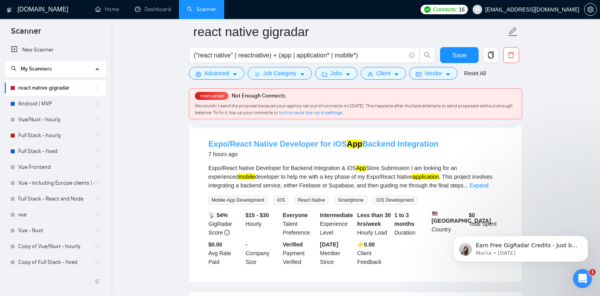 The width and height of the screenshot is (600, 296). I want to click on a: Copy of Full Stack - fixed, so click(56, 263).